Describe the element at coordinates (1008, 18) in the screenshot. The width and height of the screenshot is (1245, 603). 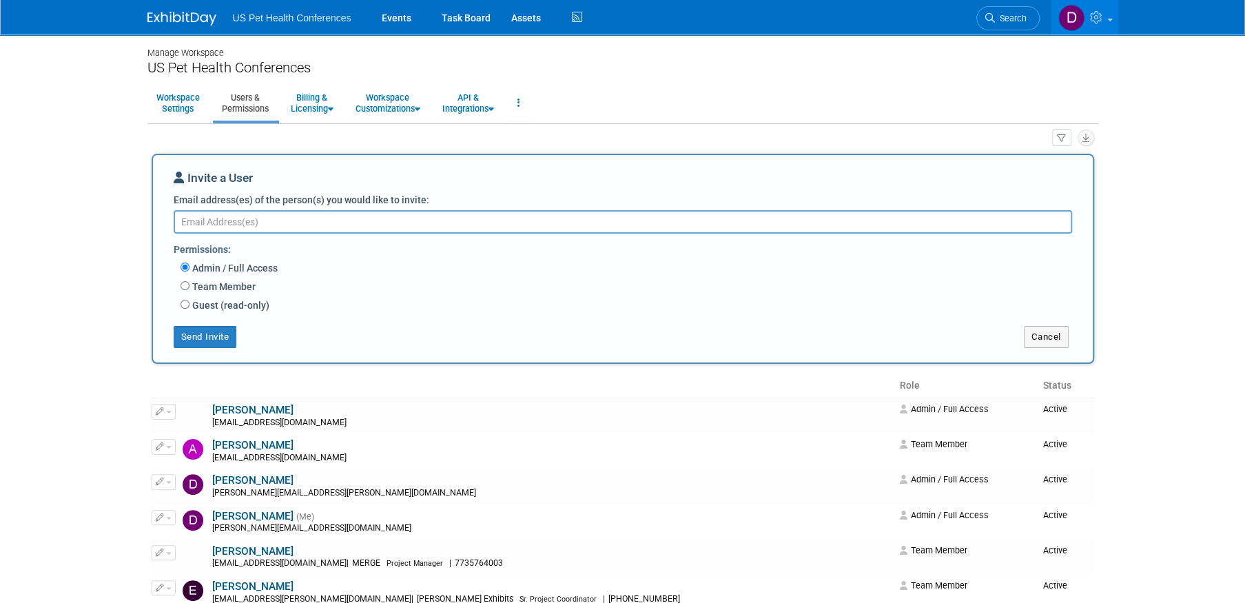
I see `a: Search` at that location.